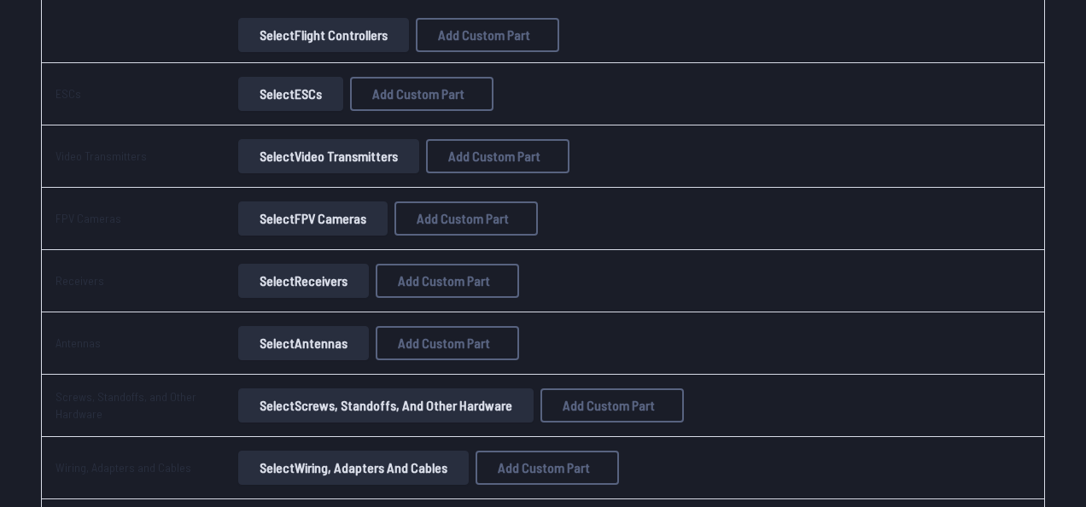 This screenshot has height=507, width=1086. I want to click on button: SelectVideo Transmitters, so click(329, 156).